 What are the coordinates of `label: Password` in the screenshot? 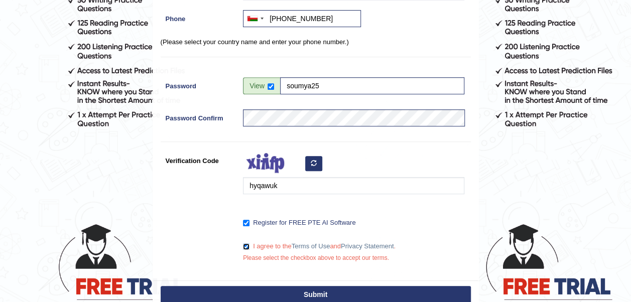 It's located at (199, 84).